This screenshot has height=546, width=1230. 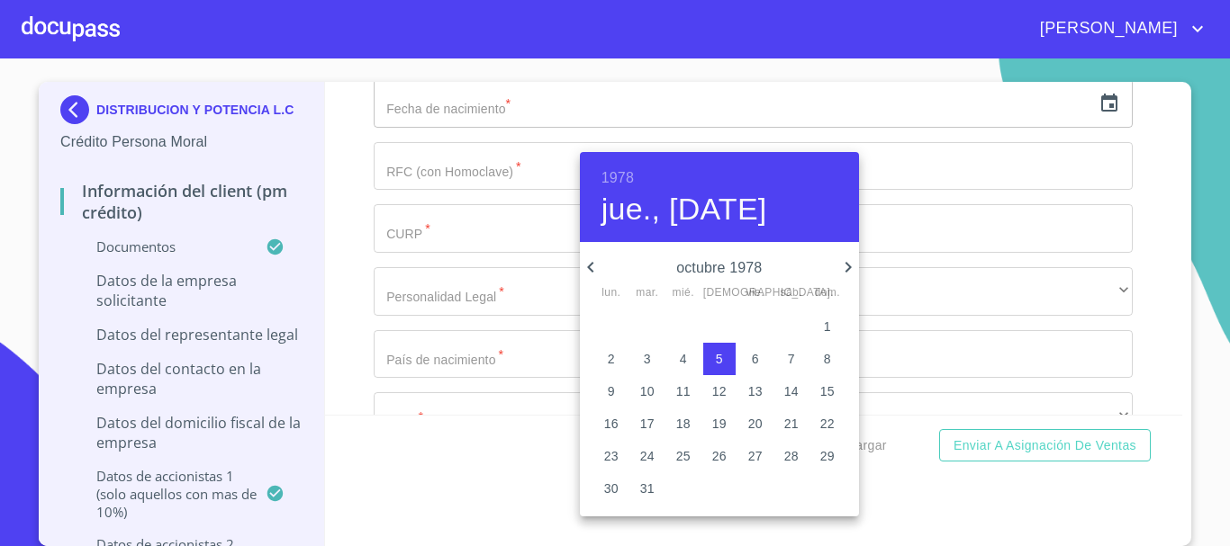 I want to click on p: 13, so click(x=755, y=392).